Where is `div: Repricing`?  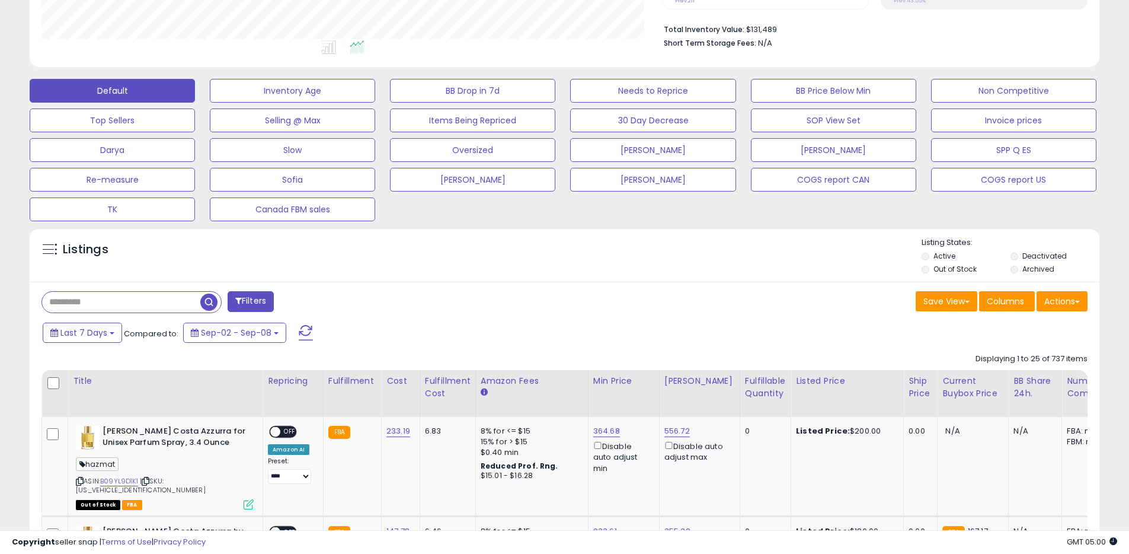 div: Repricing is located at coordinates (293, 381).